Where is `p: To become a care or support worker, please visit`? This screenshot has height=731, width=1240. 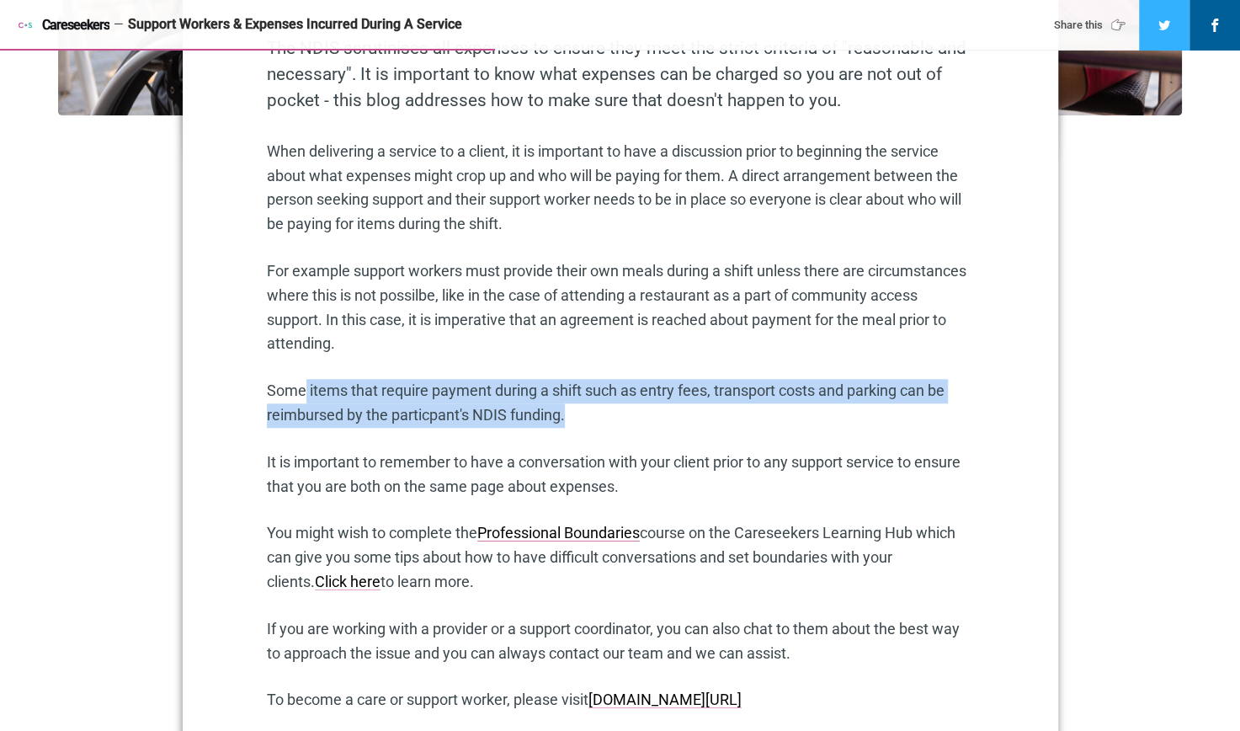
p: To become a care or support worker, please visit is located at coordinates (620, 700).